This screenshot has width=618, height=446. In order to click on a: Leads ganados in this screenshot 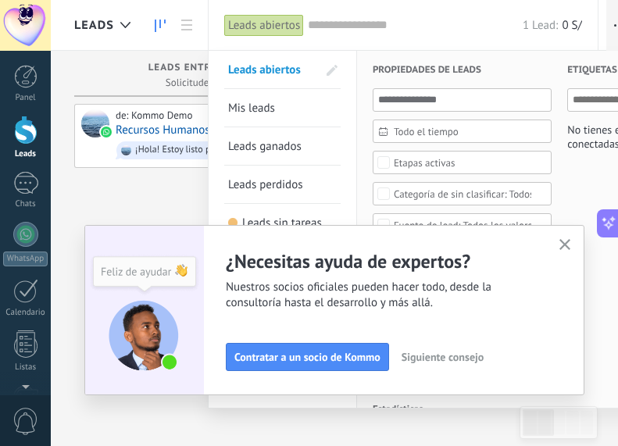, I will do `click(282, 146)`.